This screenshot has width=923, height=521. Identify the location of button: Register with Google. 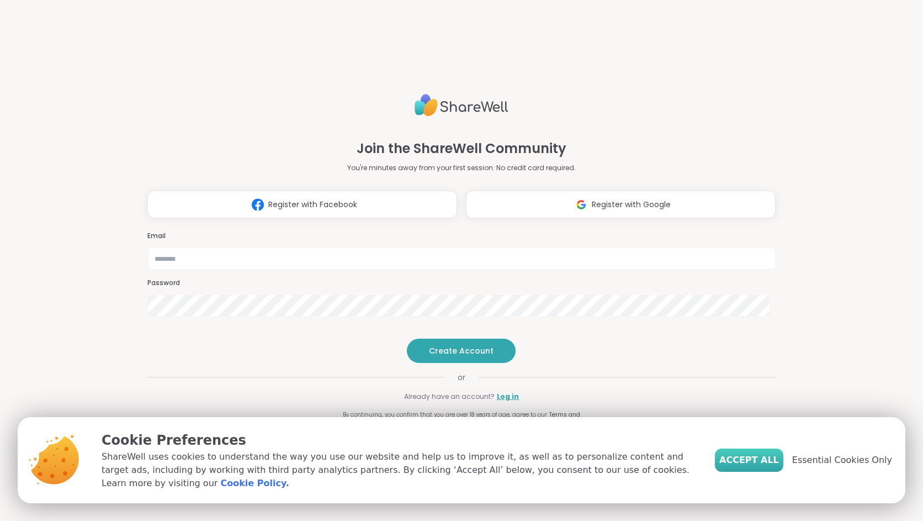
(621, 204).